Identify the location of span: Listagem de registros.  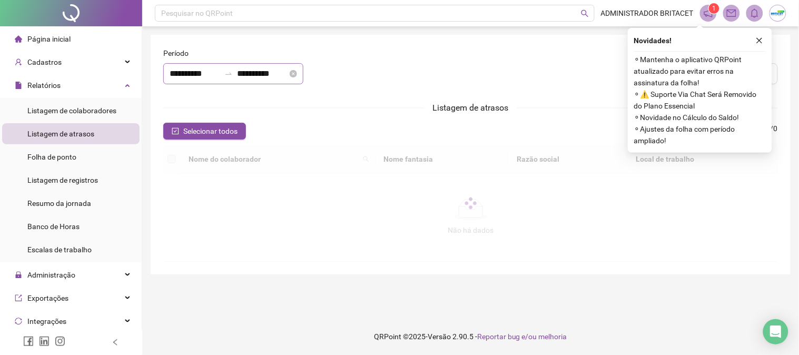
(63, 180).